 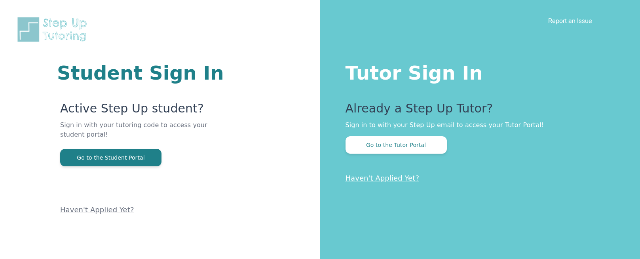 What do you see at coordinates (477, 111) in the screenshot?
I see `p: Already a Step Up Tutor?` at bounding box center [477, 111].